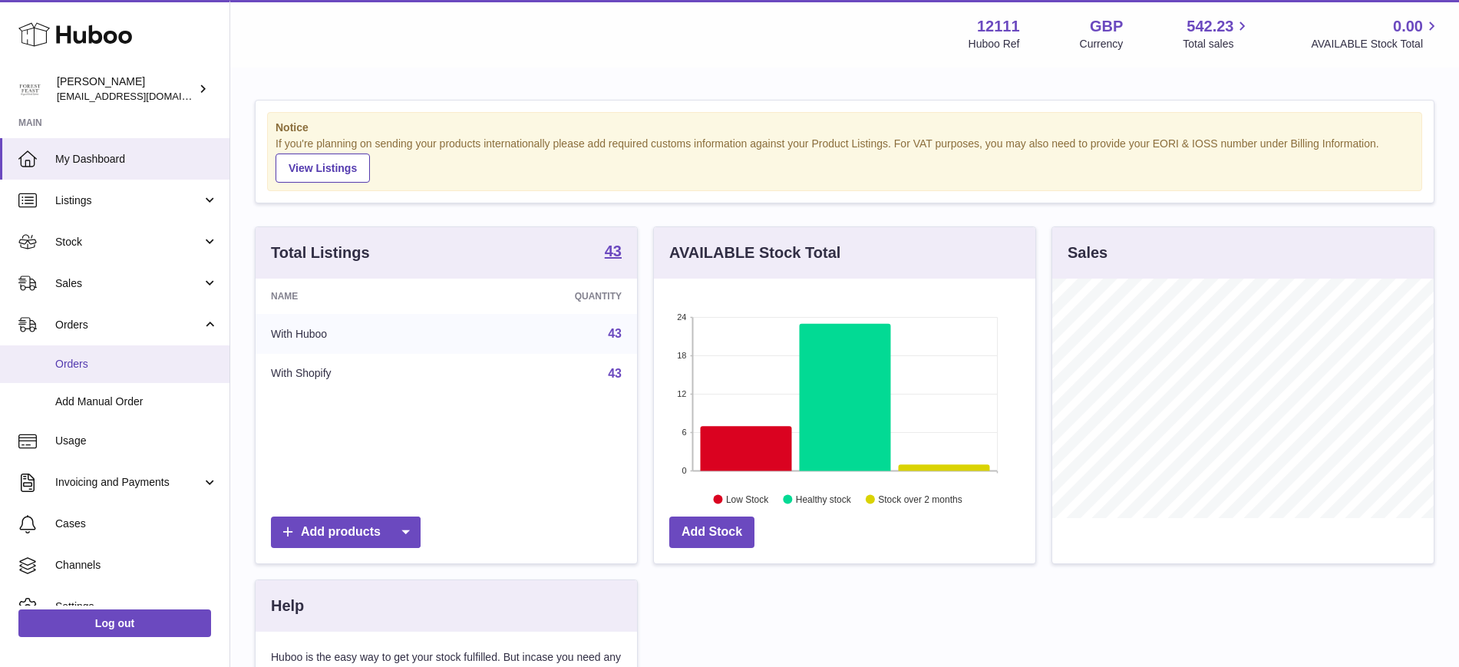 Image resolution: width=1459 pixels, height=667 pixels. Describe the element at coordinates (1217, 34) in the screenshot. I see `a: 542.23 Total sales` at that location.